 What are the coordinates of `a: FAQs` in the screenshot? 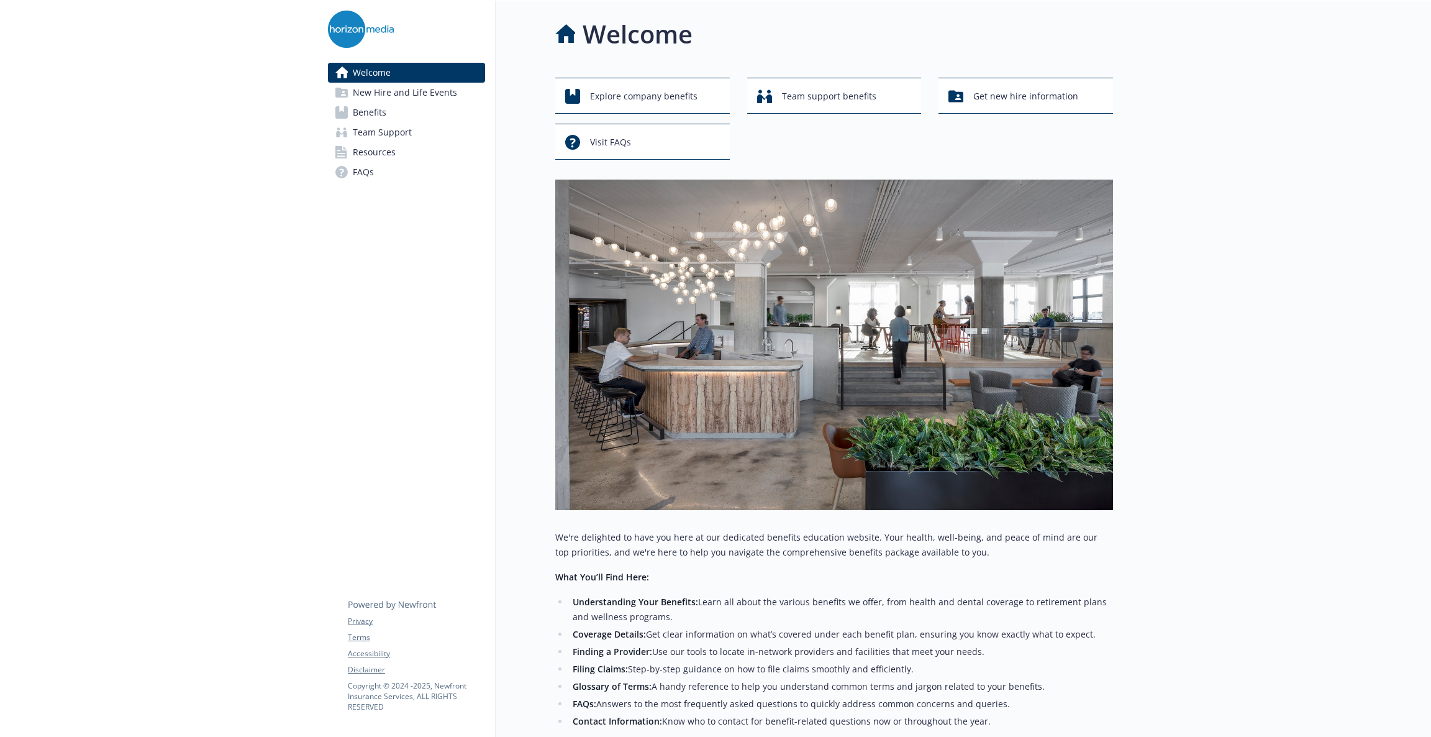 It's located at (406, 172).